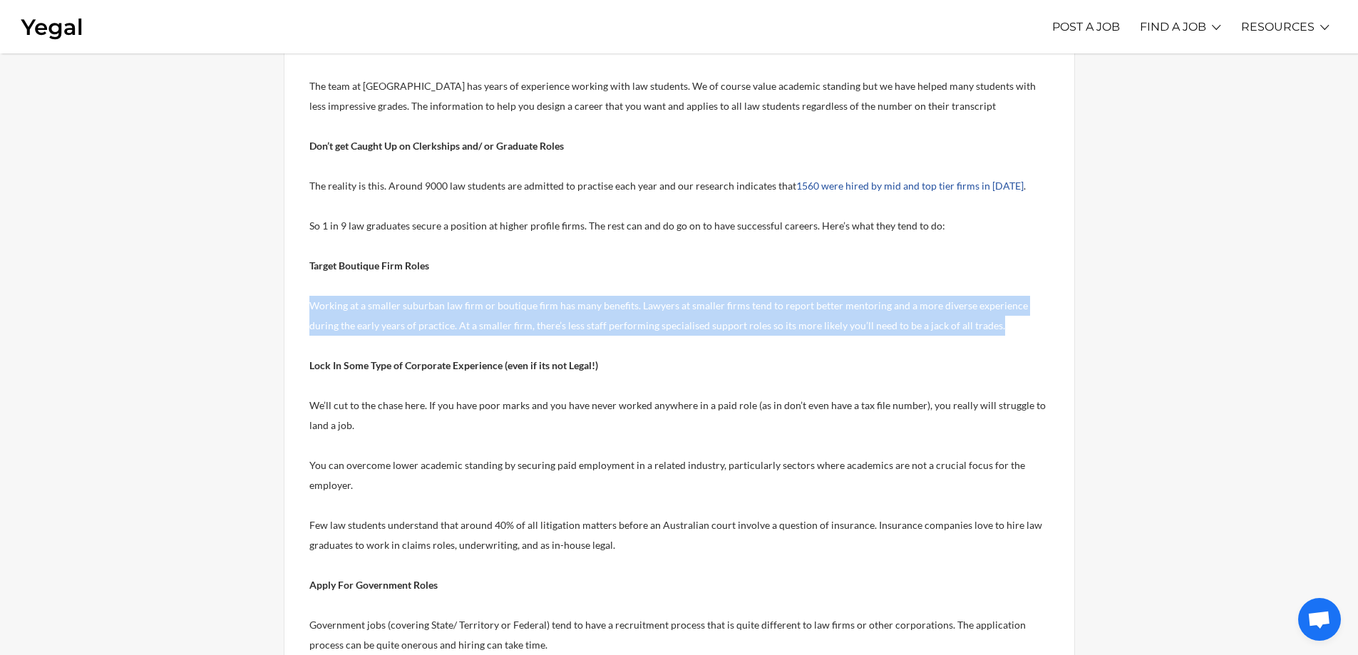  I want to click on a: POST A JOB, so click(1086, 26).